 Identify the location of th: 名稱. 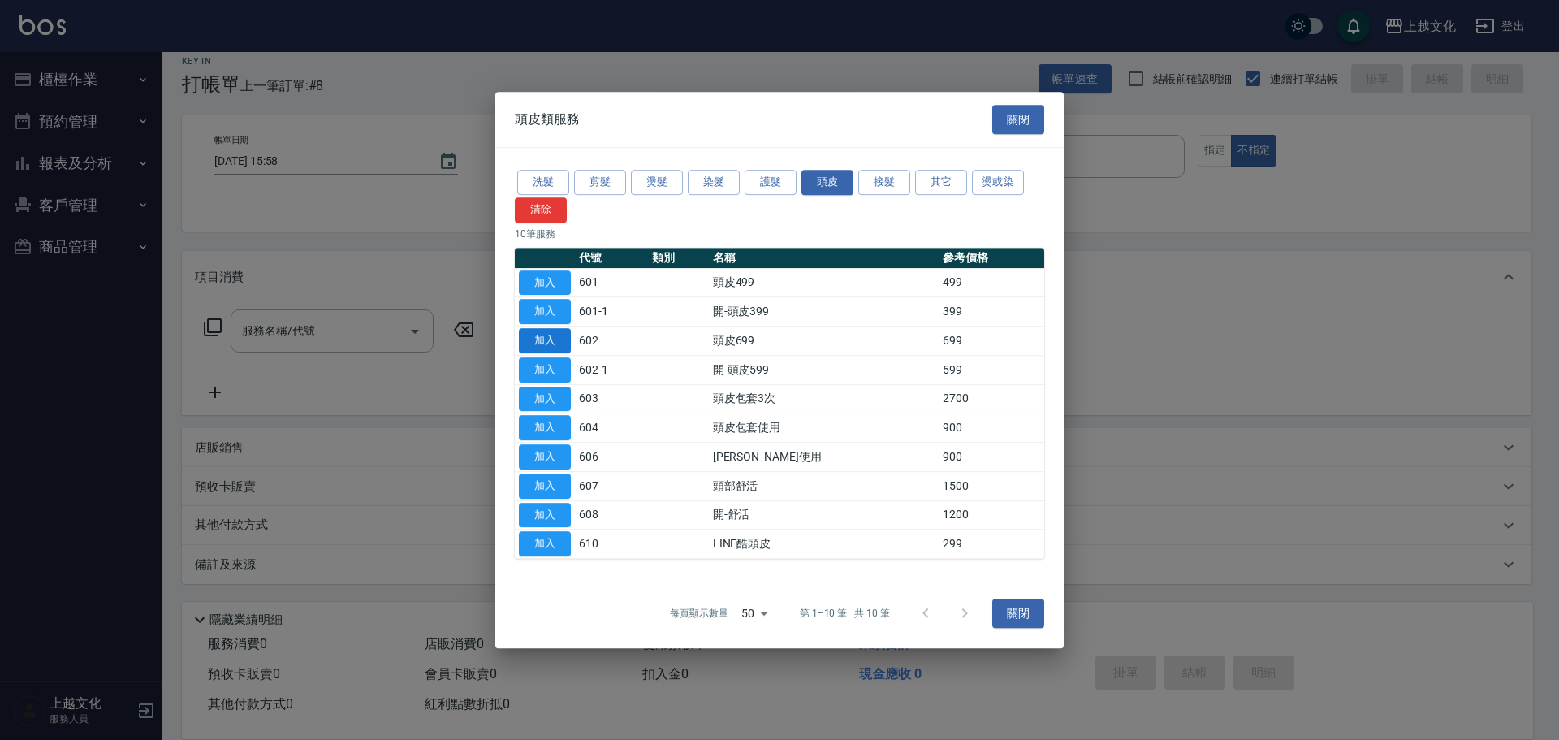
(824, 258).